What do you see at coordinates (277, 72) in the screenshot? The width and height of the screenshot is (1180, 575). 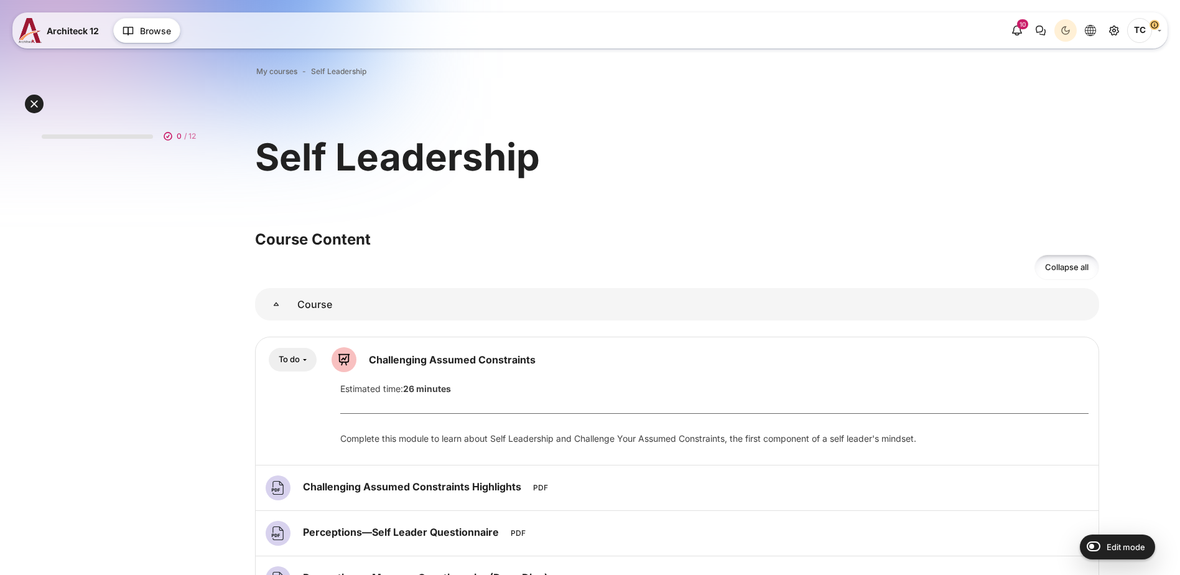 I see `a: My courses` at bounding box center [277, 72].